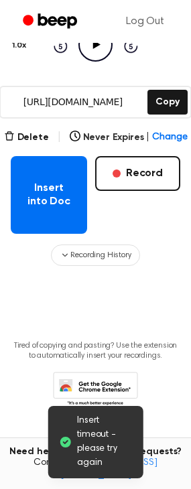  What do you see at coordinates (104, 442) in the screenshot?
I see `span: Insert timeout - please try again` at bounding box center [104, 442].